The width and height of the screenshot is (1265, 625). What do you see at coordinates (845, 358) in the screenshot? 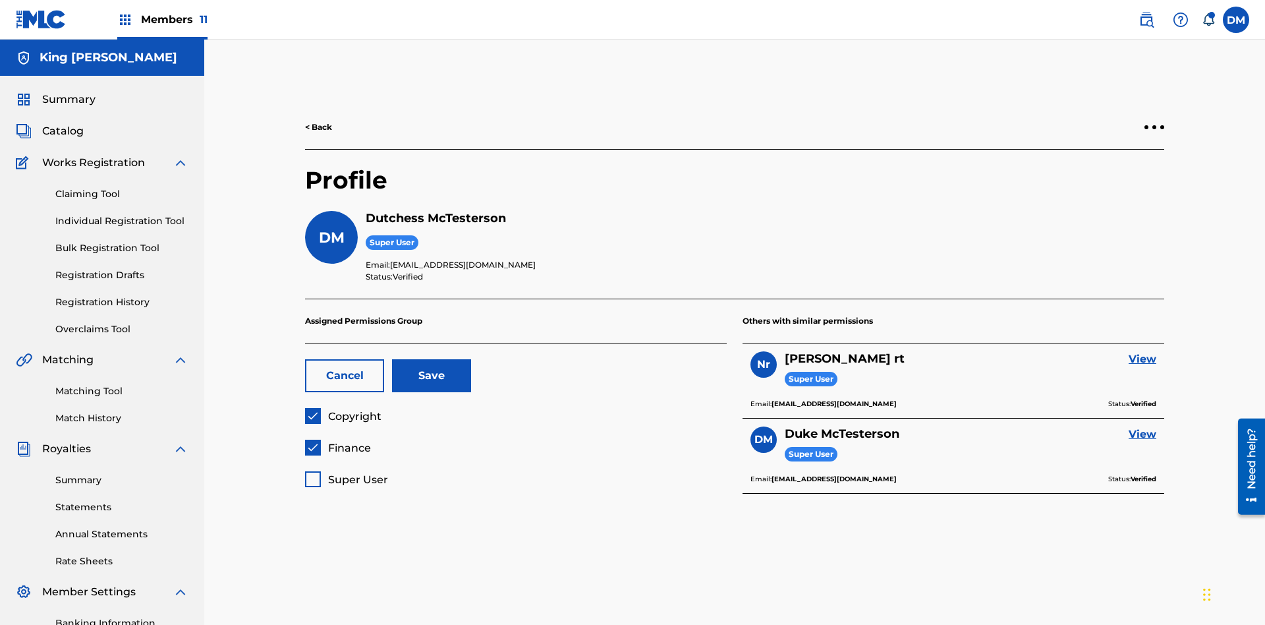
I see `h5: Nicole rt` at bounding box center [845, 358].